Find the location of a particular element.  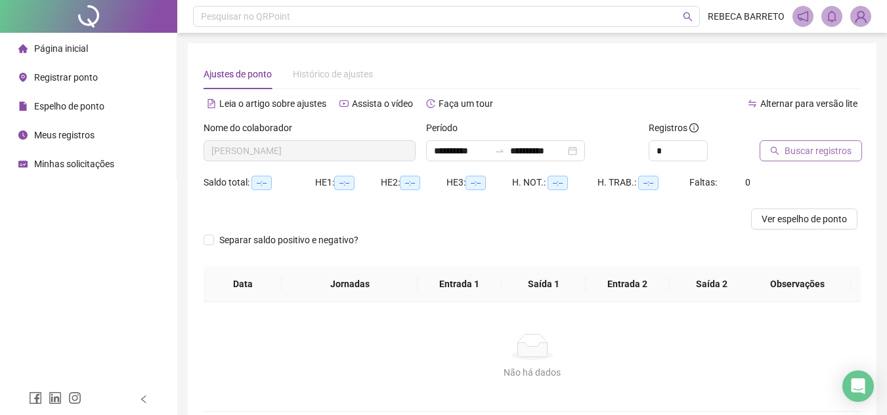

span: REBECA BARRETO is located at coordinates (746, 16).